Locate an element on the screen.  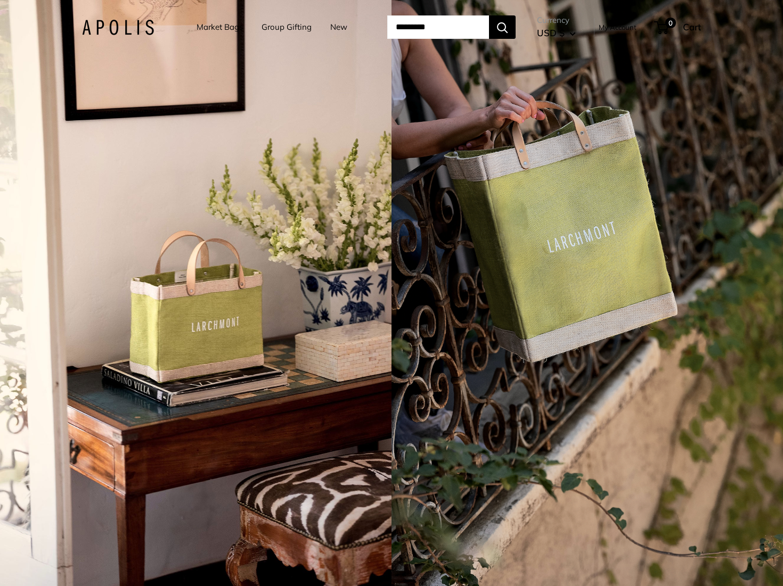
input: Search... is located at coordinates (438, 27).